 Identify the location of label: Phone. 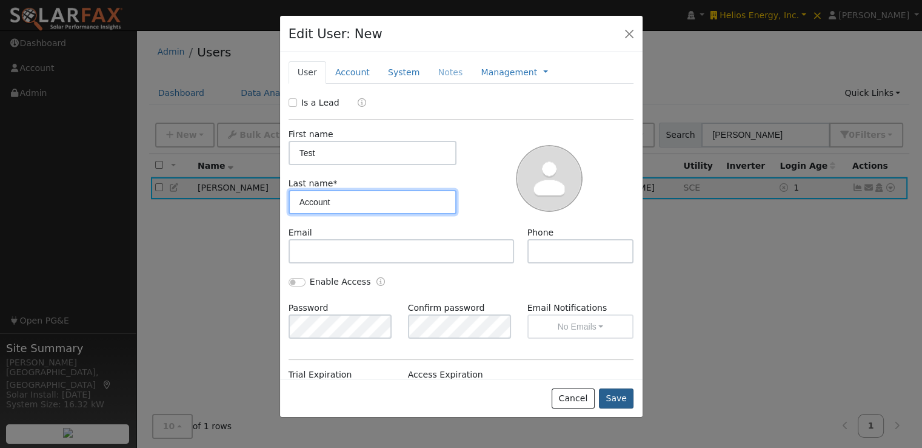
(541, 232).